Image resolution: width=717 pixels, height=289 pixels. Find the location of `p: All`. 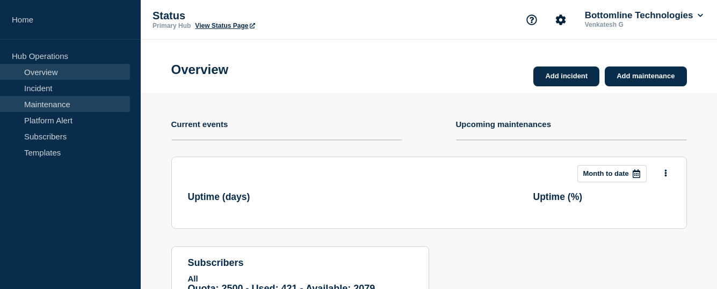

p: All is located at coordinates (300, 279).